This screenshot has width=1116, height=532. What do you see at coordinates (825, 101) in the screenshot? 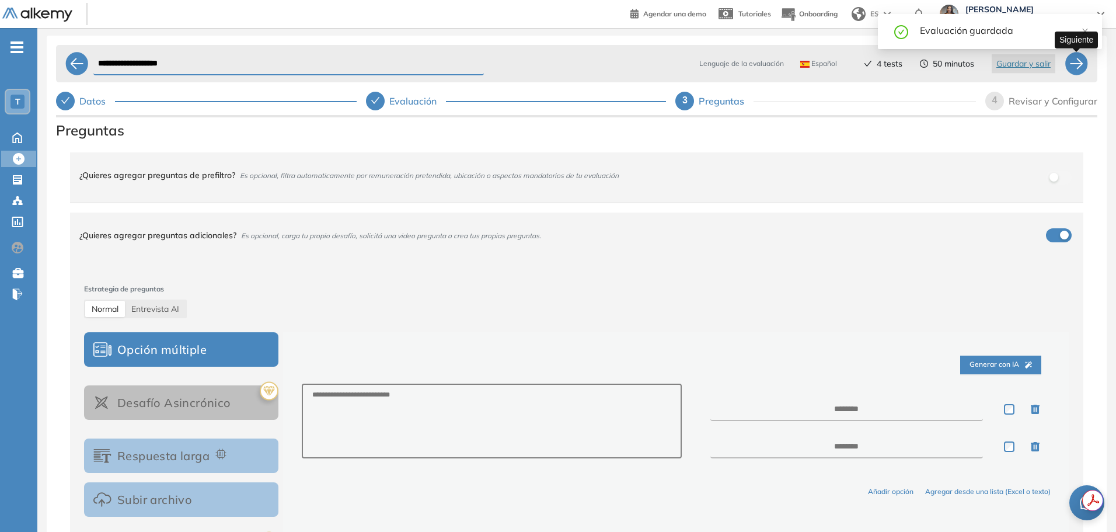
I see `div: 3Preguntas` at bounding box center [825, 101].